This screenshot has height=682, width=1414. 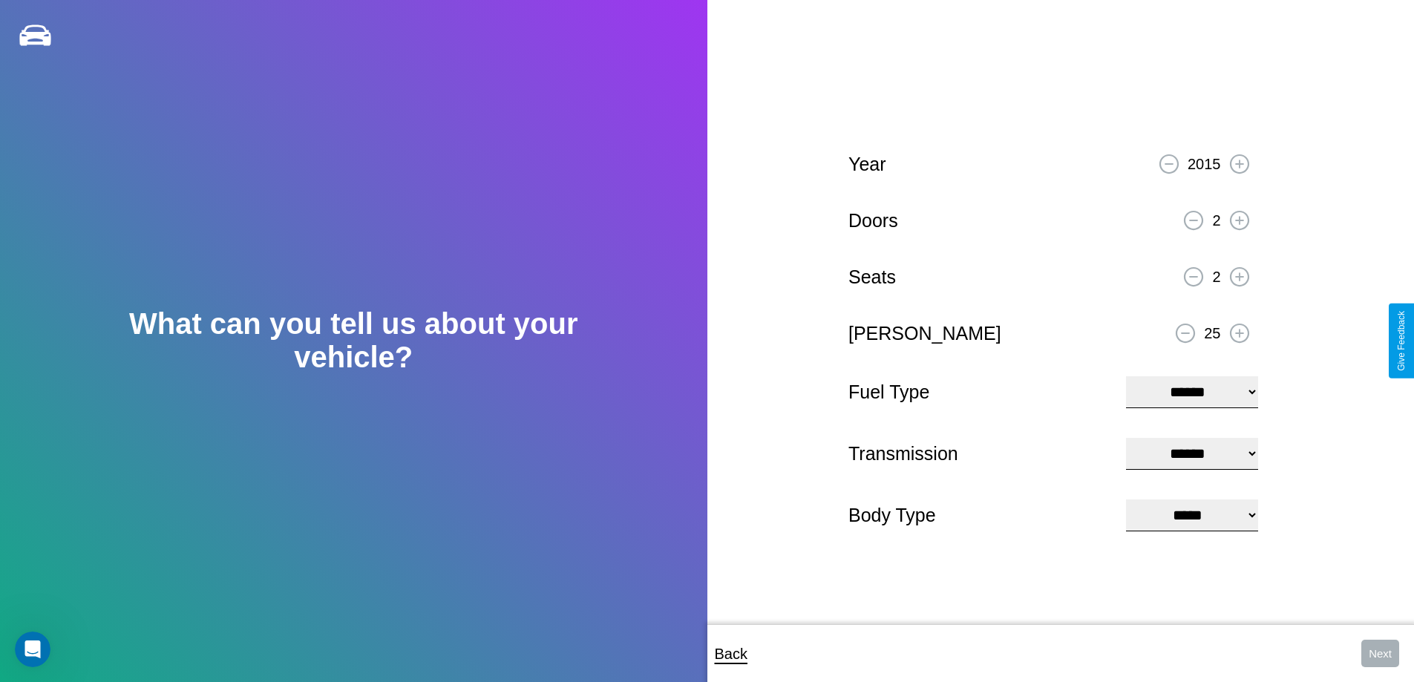 I want to click on p: Year, so click(x=867, y=164).